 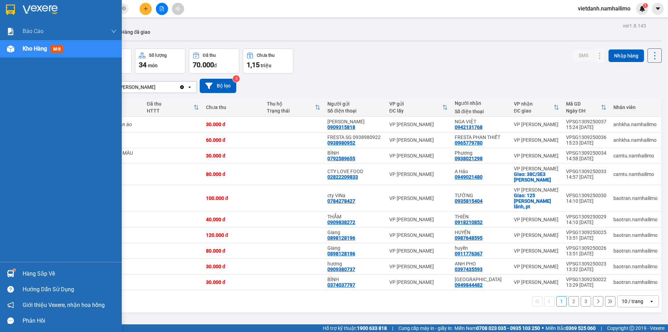 What do you see at coordinates (341, 253) in the screenshot?
I see `div: 0898128196` at bounding box center [341, 253].